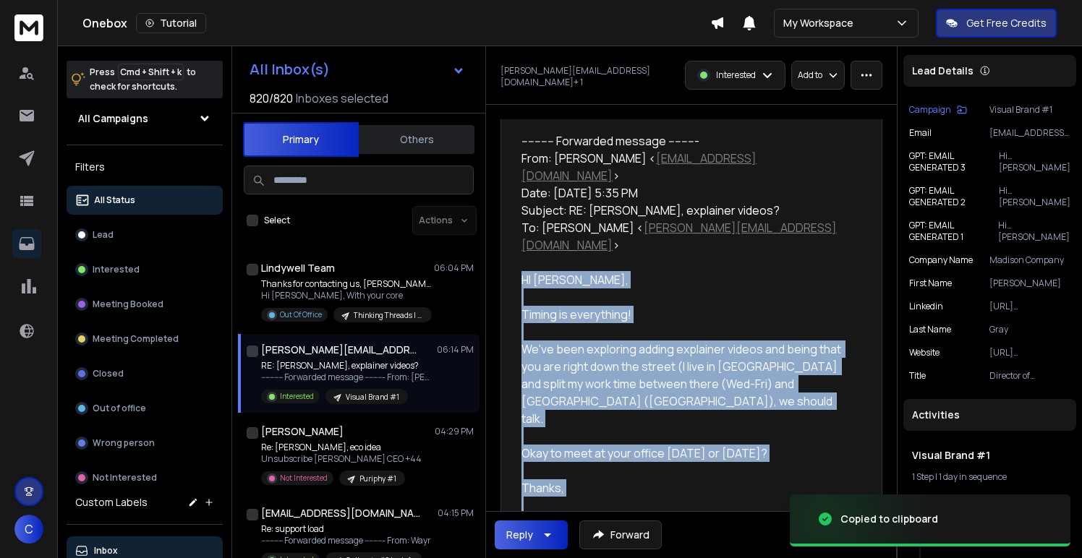  What do you see at coordinates (346, 541) in the screenshot?
I see `p: ---------- Forwarded message --------- From: Wayr` at bounding box center [346, 541].